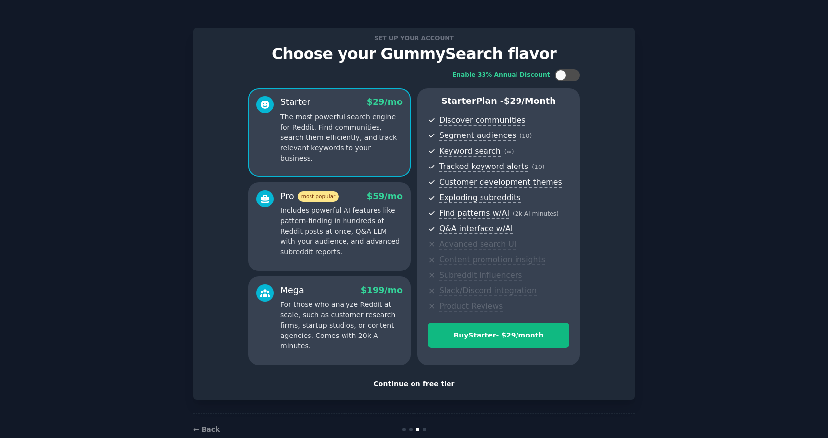  I want to click on div: Starter, so click(295, 102).